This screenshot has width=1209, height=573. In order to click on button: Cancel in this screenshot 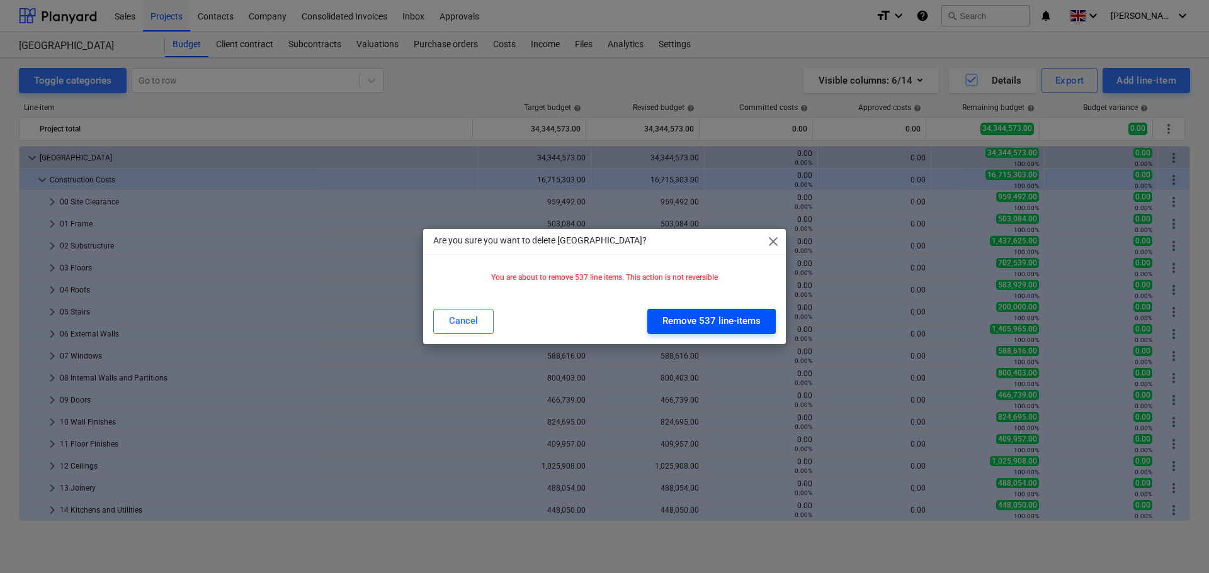, I will do `click(463, 322)`.